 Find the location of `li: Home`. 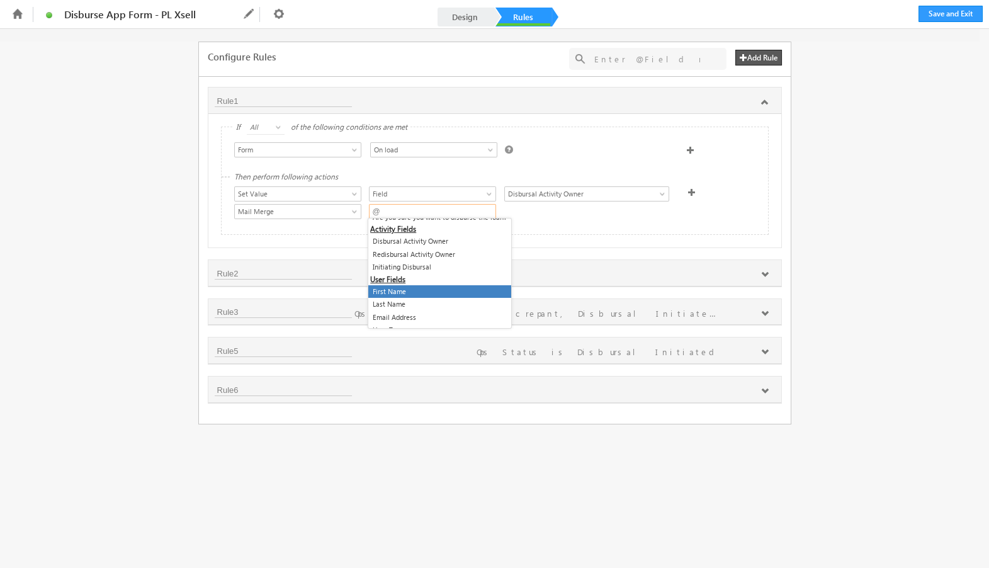

li: Home is located at coordinates (17, 13).